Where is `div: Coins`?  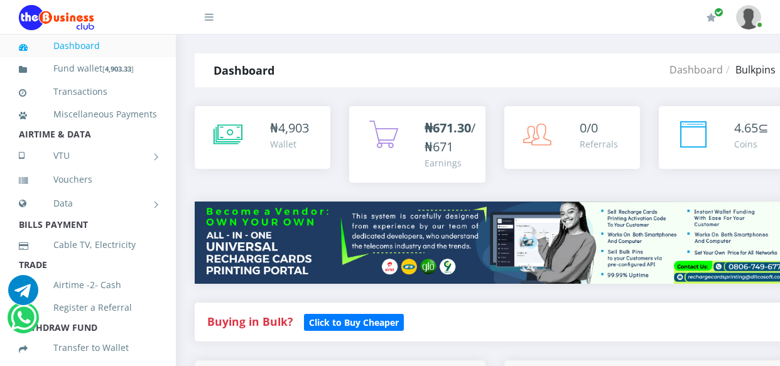 div: Coins is located at coordinates (751, 144).